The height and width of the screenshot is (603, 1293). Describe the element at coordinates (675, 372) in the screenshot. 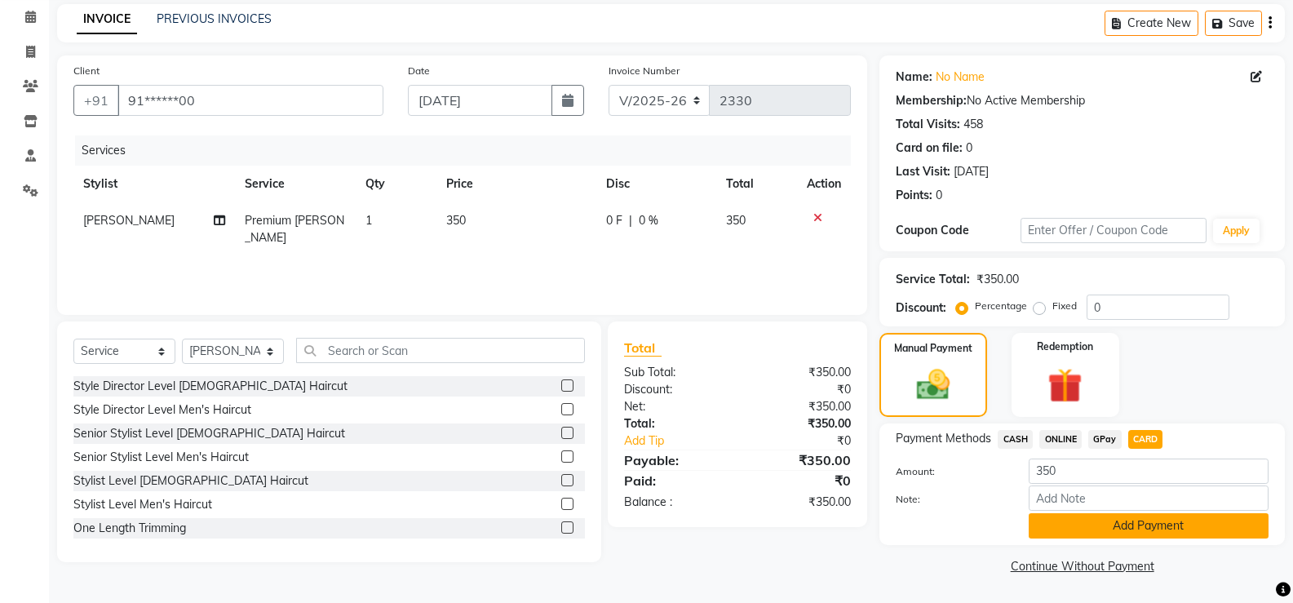

I see `div: Sub Total:` at that location.